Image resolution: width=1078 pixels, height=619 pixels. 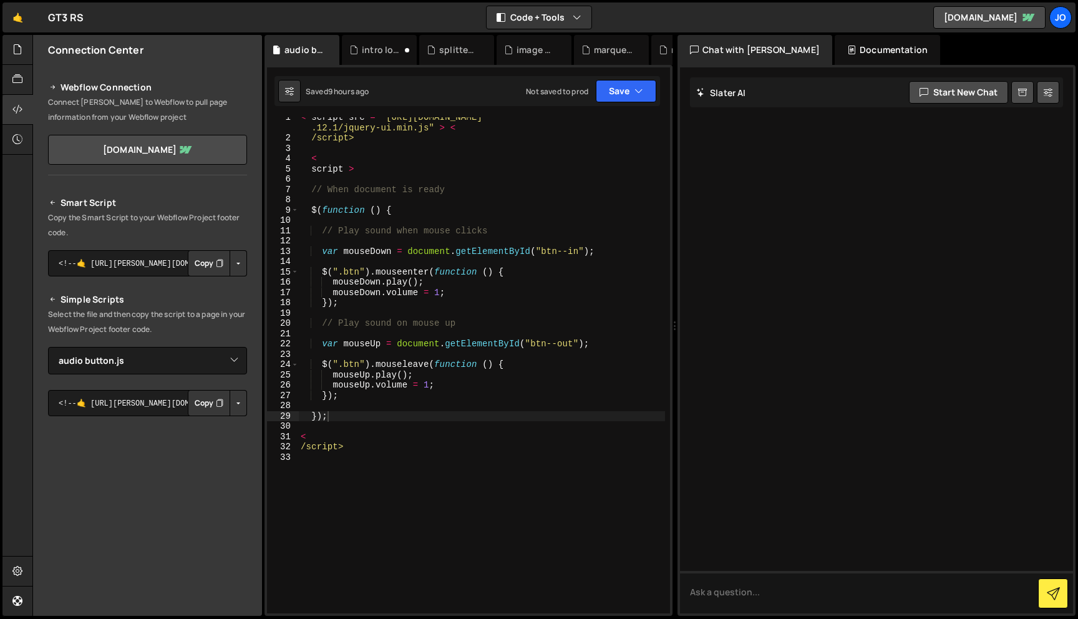 What do you see at coordinates (147, 203) in the screenshot?
I see `h2: Smart Script` at bounding box center [147, 203].